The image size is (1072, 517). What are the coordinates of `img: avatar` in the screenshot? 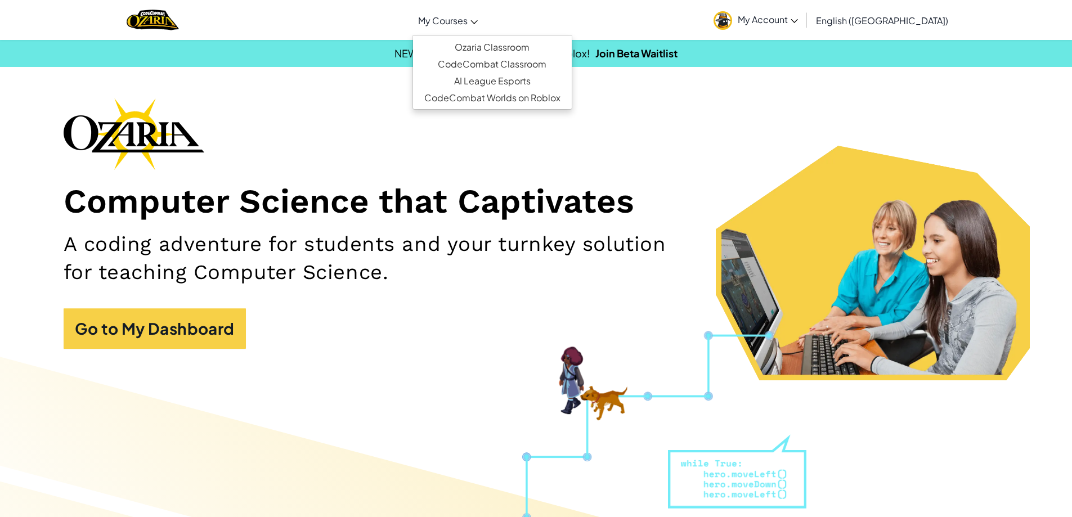 It's located at (722, 20).